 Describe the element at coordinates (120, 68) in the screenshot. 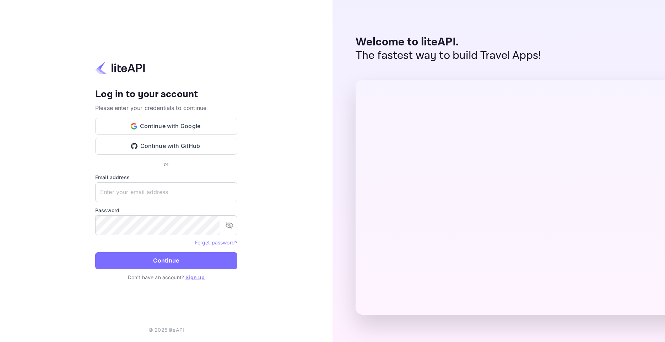

I see `img: liteapi` at that location.